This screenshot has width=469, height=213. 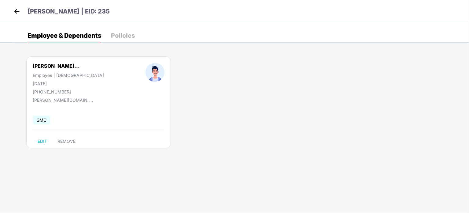 What do you see at coordinates (42, 141) in the screenshot?
I see `span: EDIT` at bounding box center [42, 141].